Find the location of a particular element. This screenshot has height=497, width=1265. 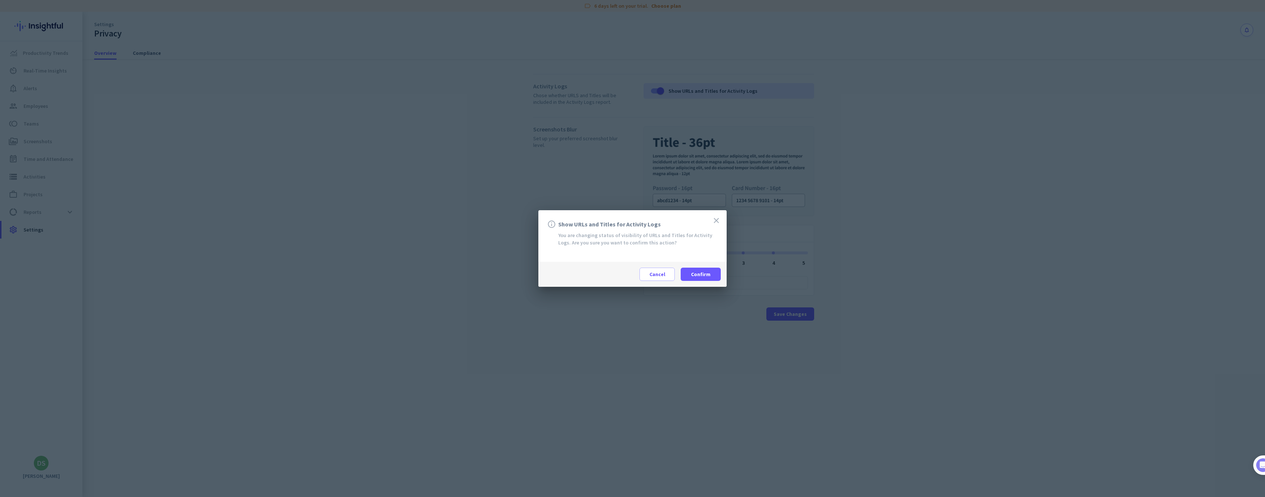

span: Confirm is located at coordinates (701, 274).